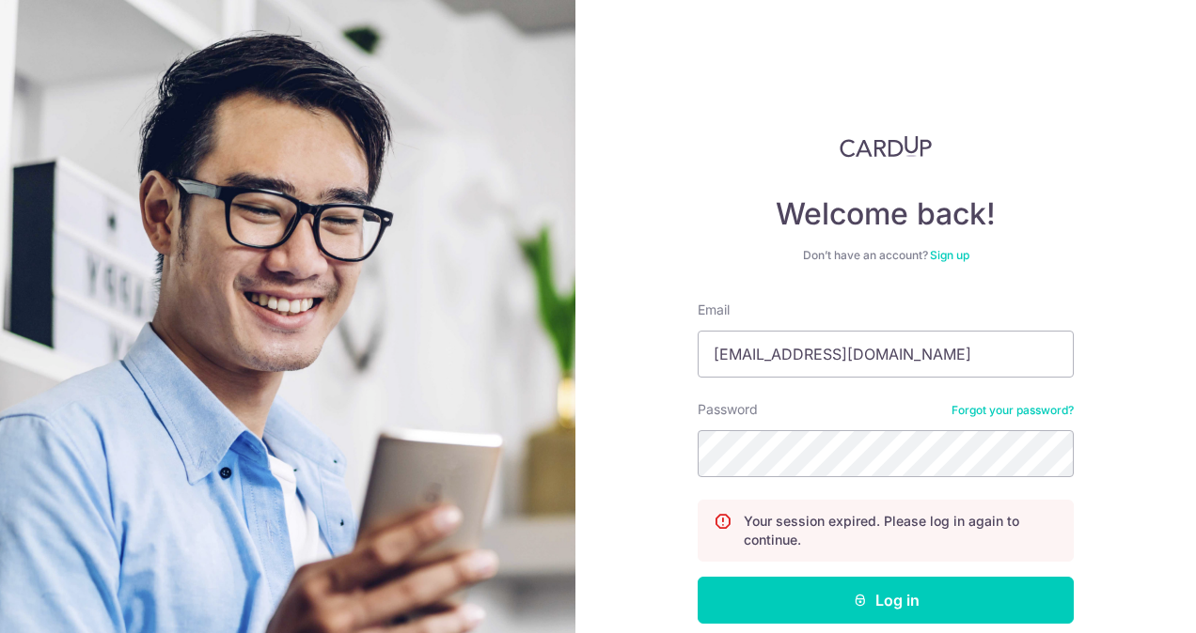  What do you see at coordinates (900, 531) in the screenshot?
I see `p: Your session expired. Please log in again to continue.` at bounding box center [900, 531].